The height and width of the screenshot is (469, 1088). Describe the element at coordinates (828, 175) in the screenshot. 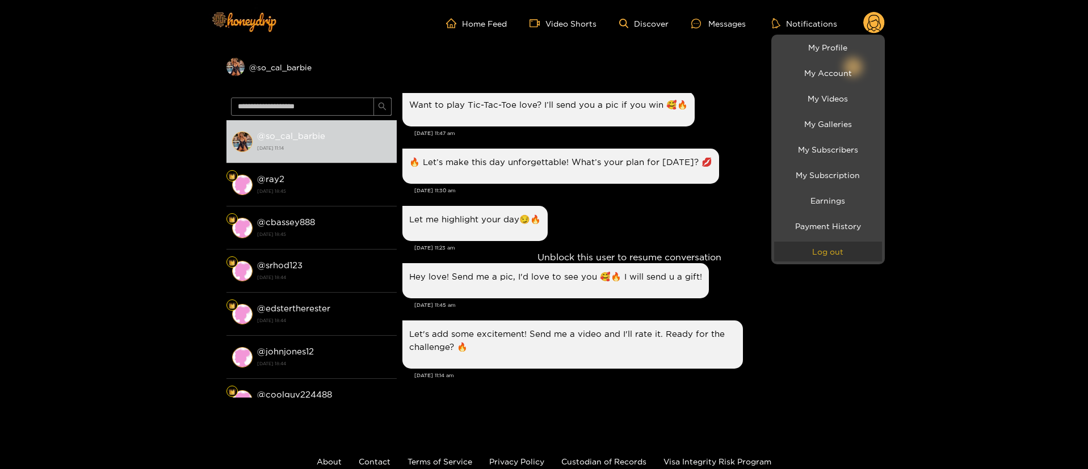

I see `a: My Subscription` at that location.